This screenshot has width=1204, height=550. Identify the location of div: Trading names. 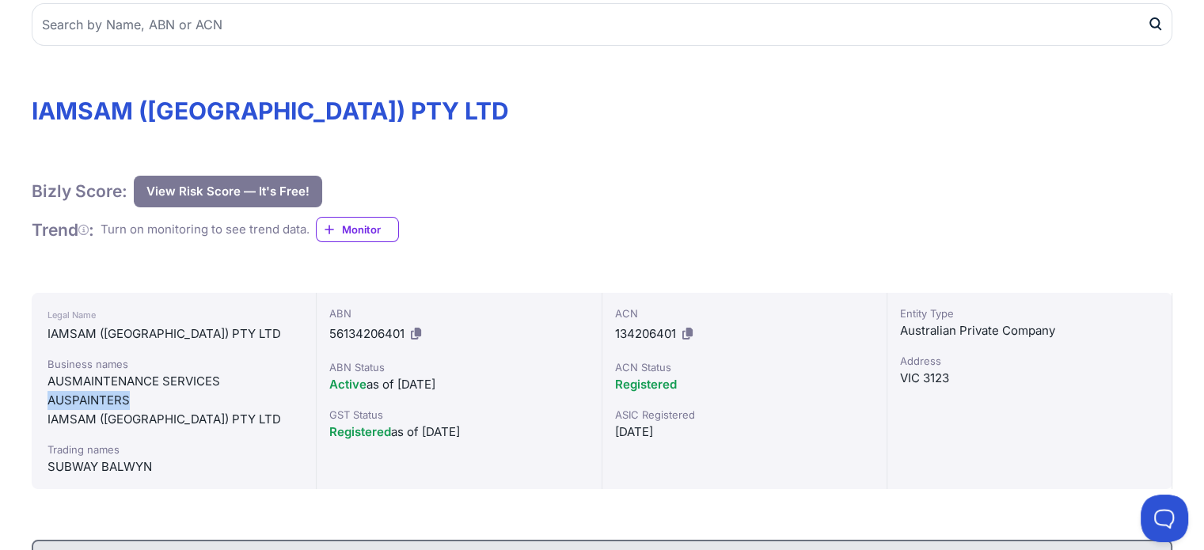
(173, 449).